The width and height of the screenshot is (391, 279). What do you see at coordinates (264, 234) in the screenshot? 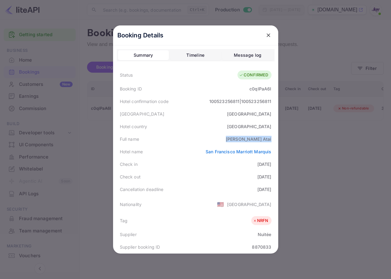
I see `div: Nuitée` at bounding box center [264, 234].